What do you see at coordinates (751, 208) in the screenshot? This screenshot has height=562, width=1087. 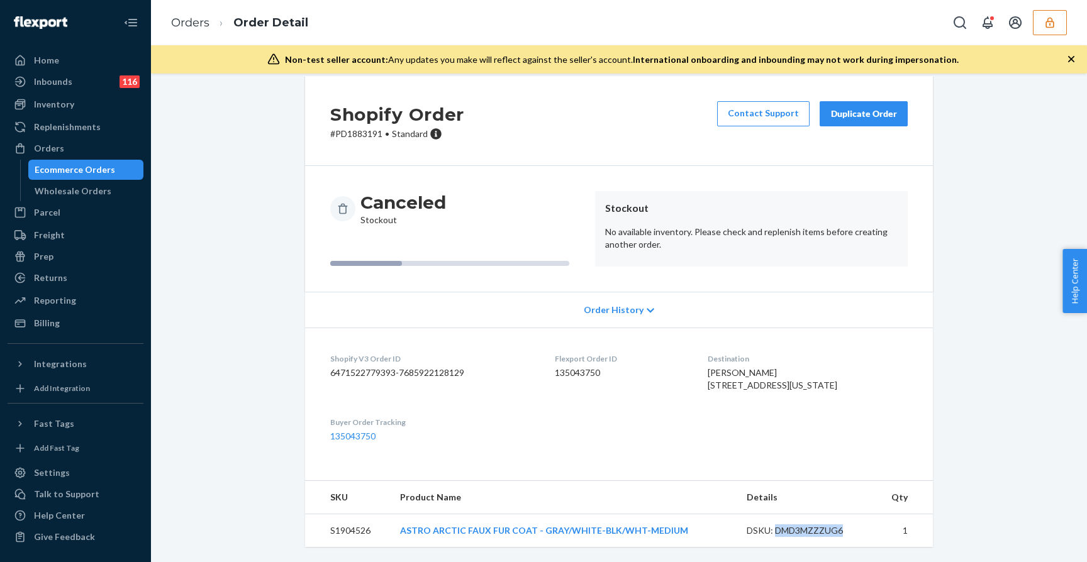 I see `header: Stockout` at bounding box center [751, 208].